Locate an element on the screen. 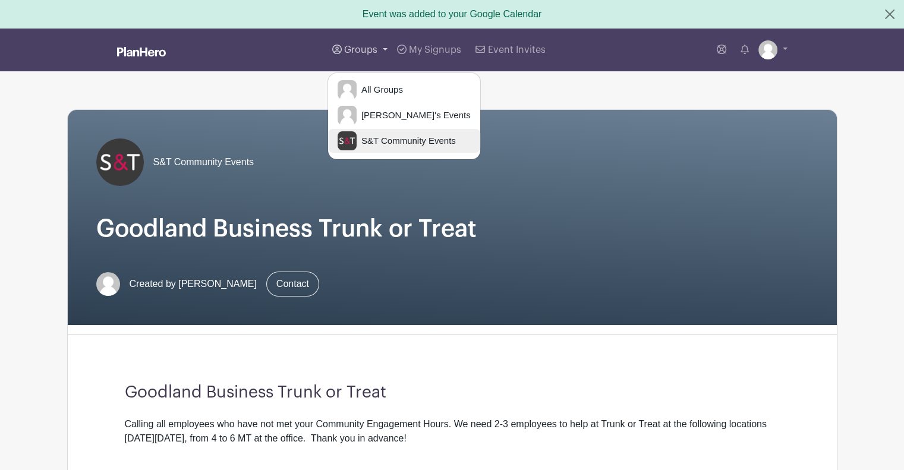  a: Groups is located at coordinates (360, 50).